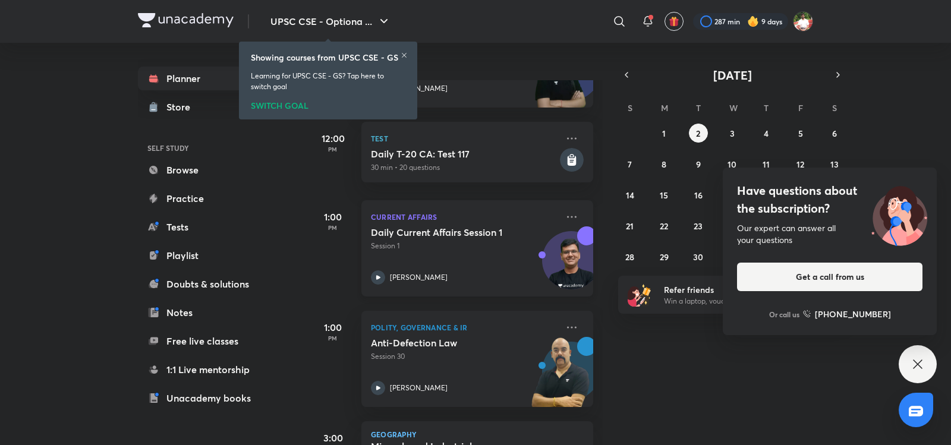 The height and width of the screenshot is (445, 951). What do you see at coordinates (333, 138) in the screenshot?
I see `h5: 12:00` at bounding box center [333, 138].